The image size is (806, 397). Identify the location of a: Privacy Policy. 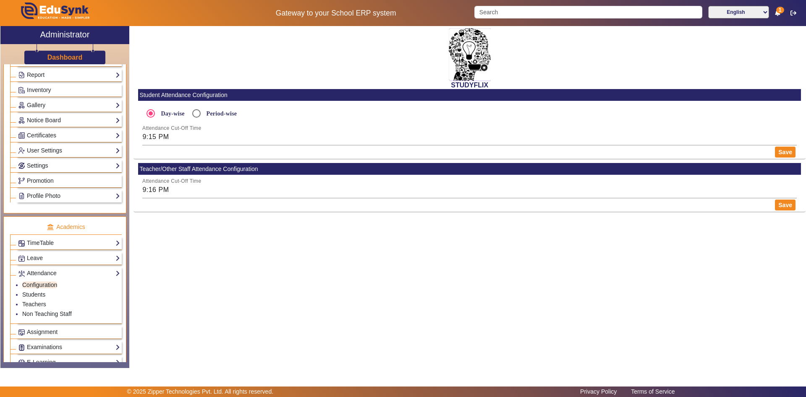
(598, 391).